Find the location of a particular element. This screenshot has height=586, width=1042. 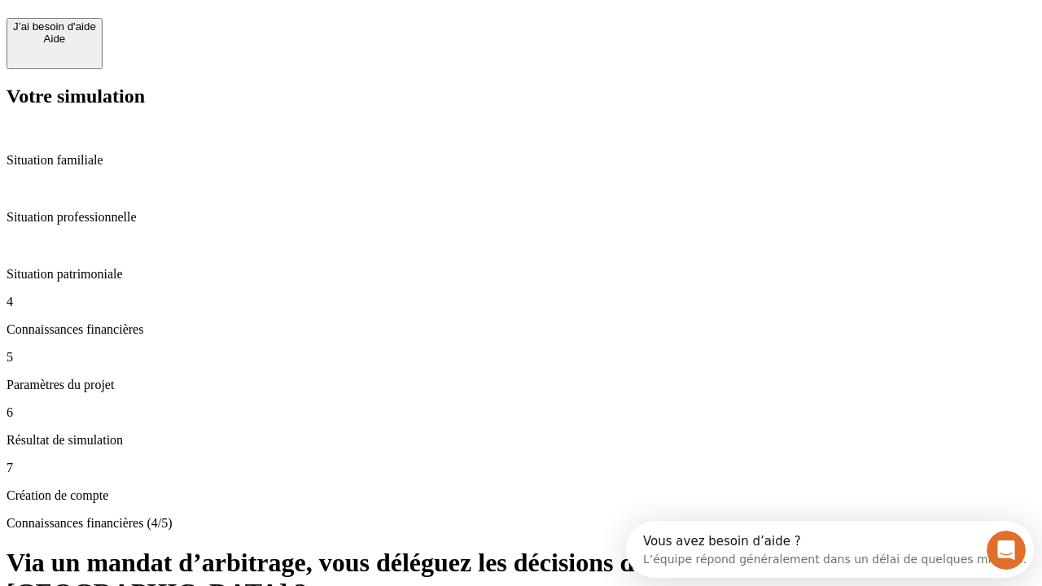

div: L’équipe répond généralement dans un délai de quelques minutes. is located at coordinates (208, 35).